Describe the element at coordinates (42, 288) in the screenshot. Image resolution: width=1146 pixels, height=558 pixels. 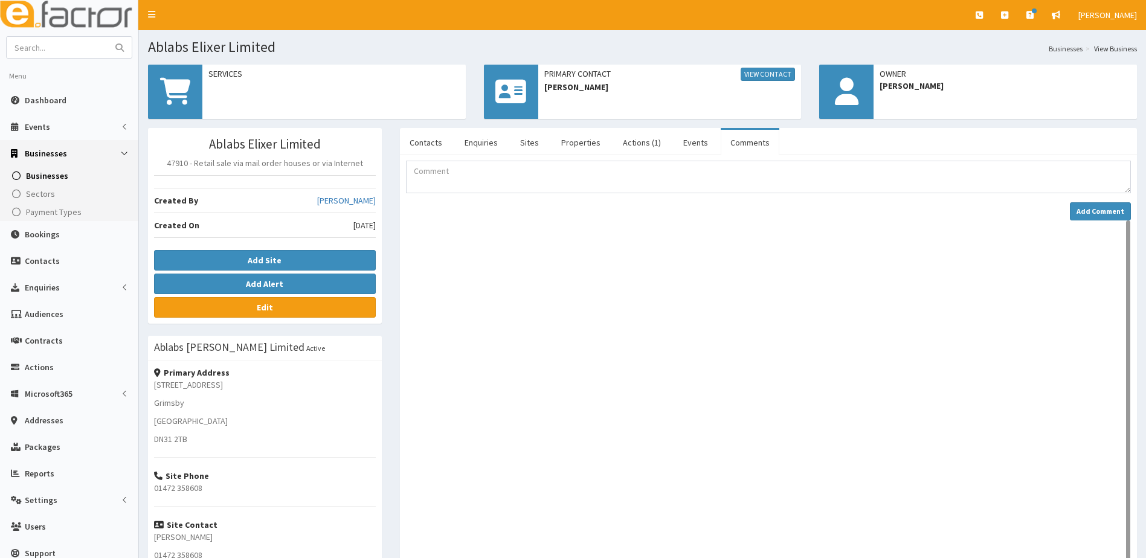
I see `span: Enquiries` at that location.